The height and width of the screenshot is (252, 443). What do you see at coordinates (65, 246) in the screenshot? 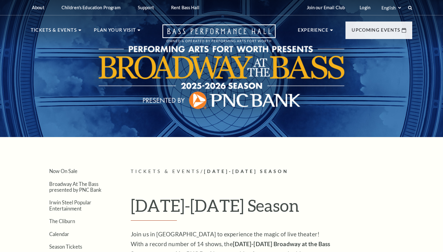
I see `a: Season Tickets` at bounding box center [65, 246].